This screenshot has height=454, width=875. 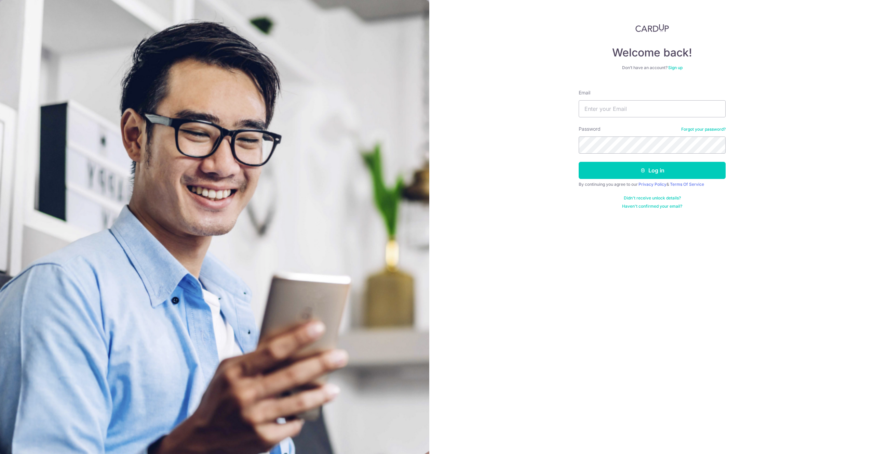 I want to click on img: CardUp Logo, so click(x=652, y=28).